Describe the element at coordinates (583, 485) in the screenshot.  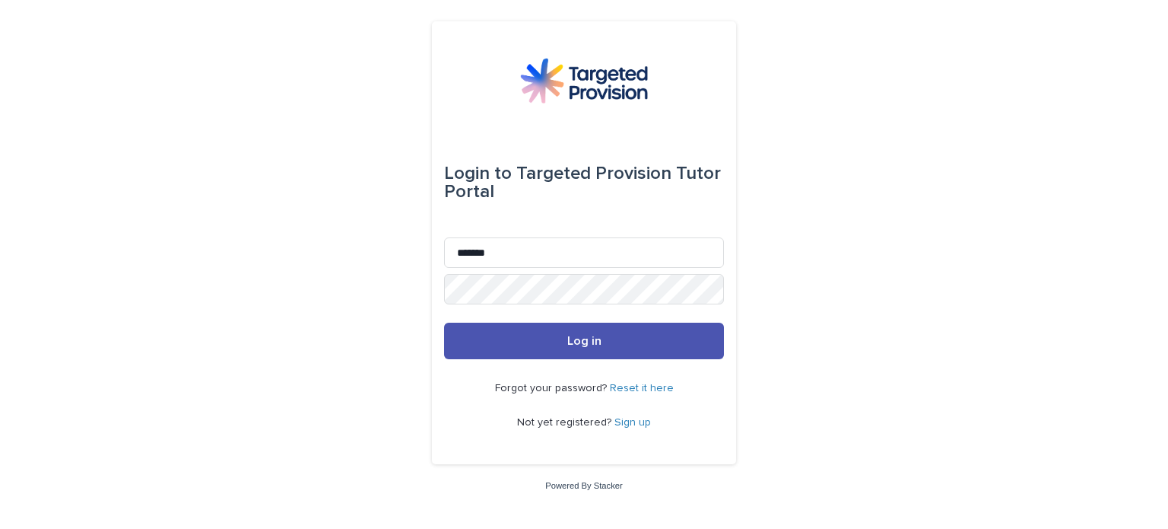
I see `a: Powered By Stacker` at that location.